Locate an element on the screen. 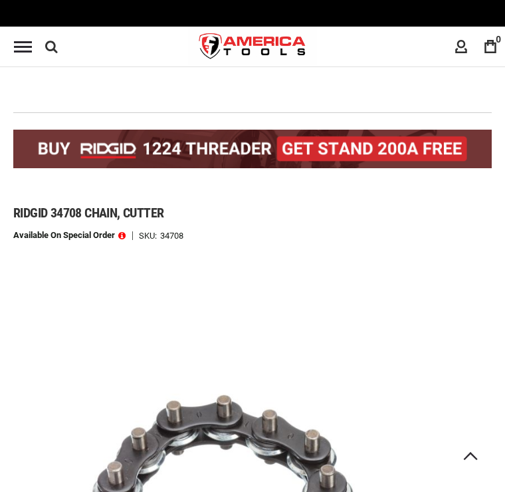 The height and width of the screenshot is (492, 505). div: 34708 is located at coordinates (171, 235).